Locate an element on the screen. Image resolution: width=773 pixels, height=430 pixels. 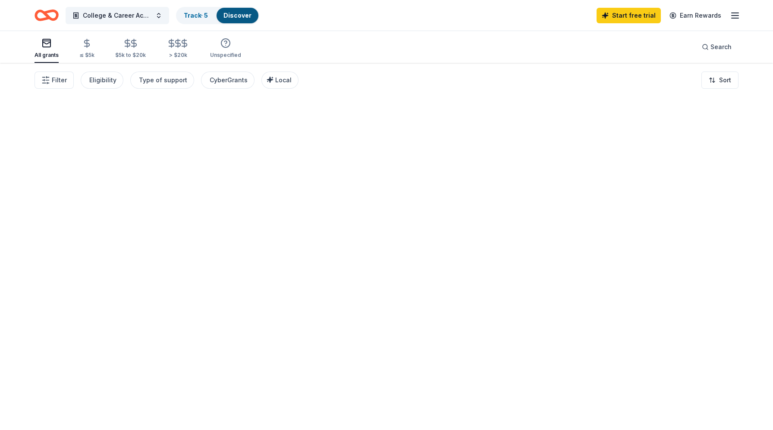
button: Filter is located at coordinates (54, 80).